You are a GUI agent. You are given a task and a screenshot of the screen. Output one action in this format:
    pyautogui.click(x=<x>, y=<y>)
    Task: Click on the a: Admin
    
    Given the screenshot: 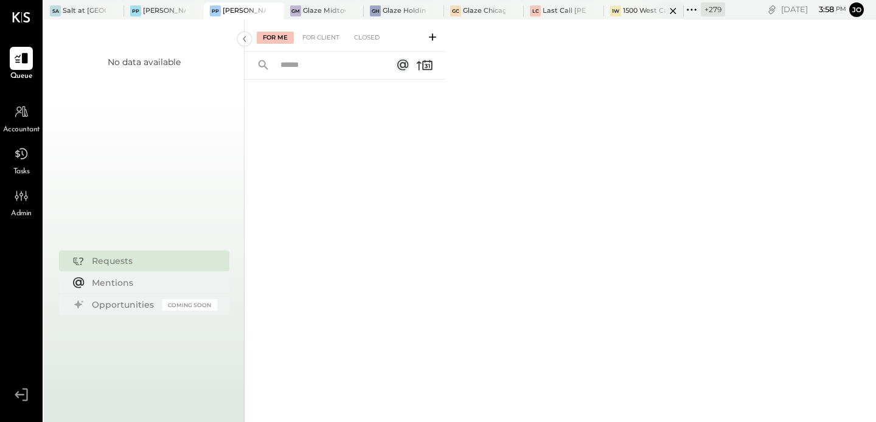 What is the action you would take?
    pyautogui.click(x=21, y=202)
    